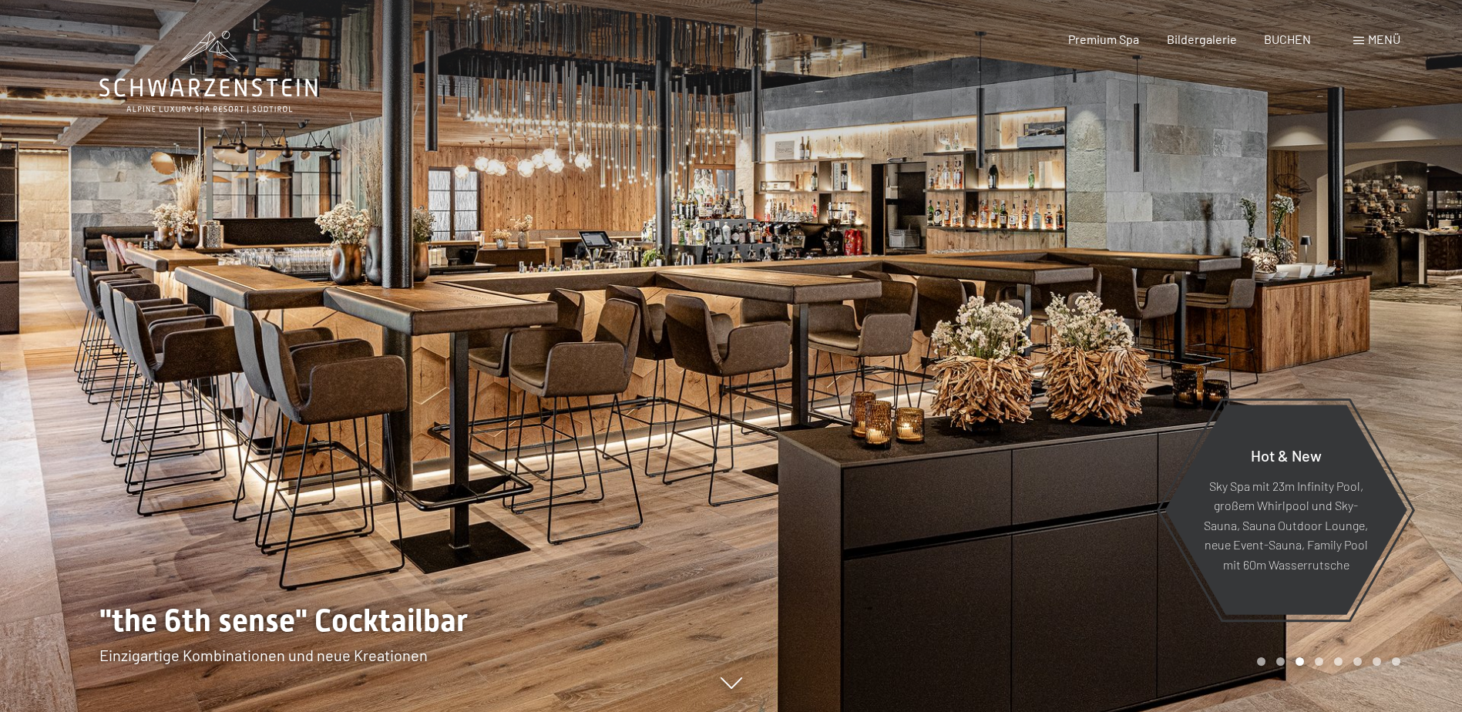 This screenshot has width=1462, height=712. Describe the element at coordinates (1260, 661) in the screenshot. I see `div: Carousel Page 1` at that location.